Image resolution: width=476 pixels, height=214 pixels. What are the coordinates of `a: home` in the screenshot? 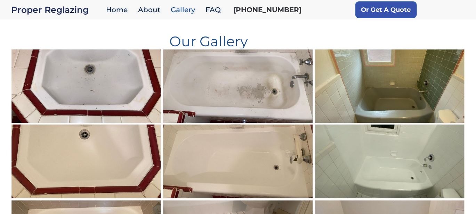 It's located at (57, 10).